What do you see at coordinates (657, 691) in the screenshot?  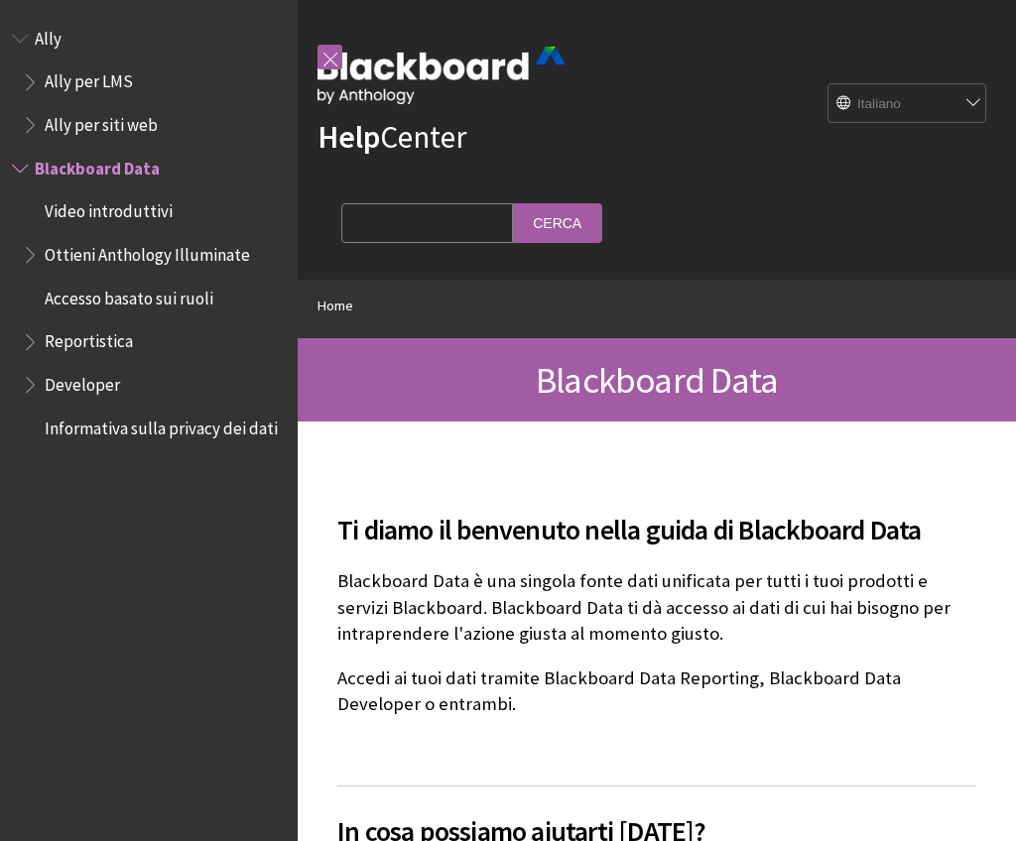 I see `p: Accedi ai tuoi dati tramite Blackboard Data Reporting, Blackboard Data Developer o entrambi.` at bounding box center [657, 691].